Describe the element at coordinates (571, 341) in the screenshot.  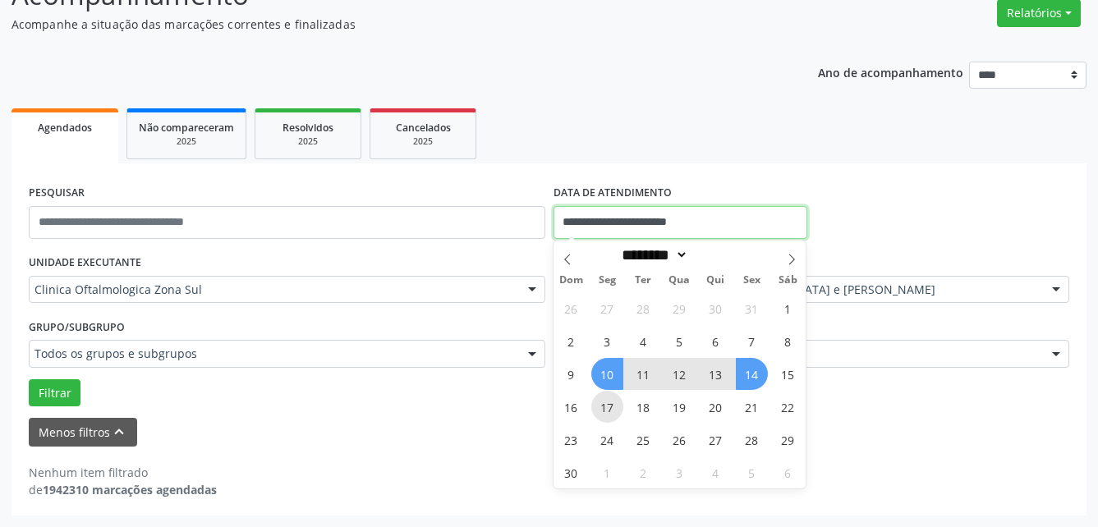
I see `span: Novembro 2, 2025` at that location.